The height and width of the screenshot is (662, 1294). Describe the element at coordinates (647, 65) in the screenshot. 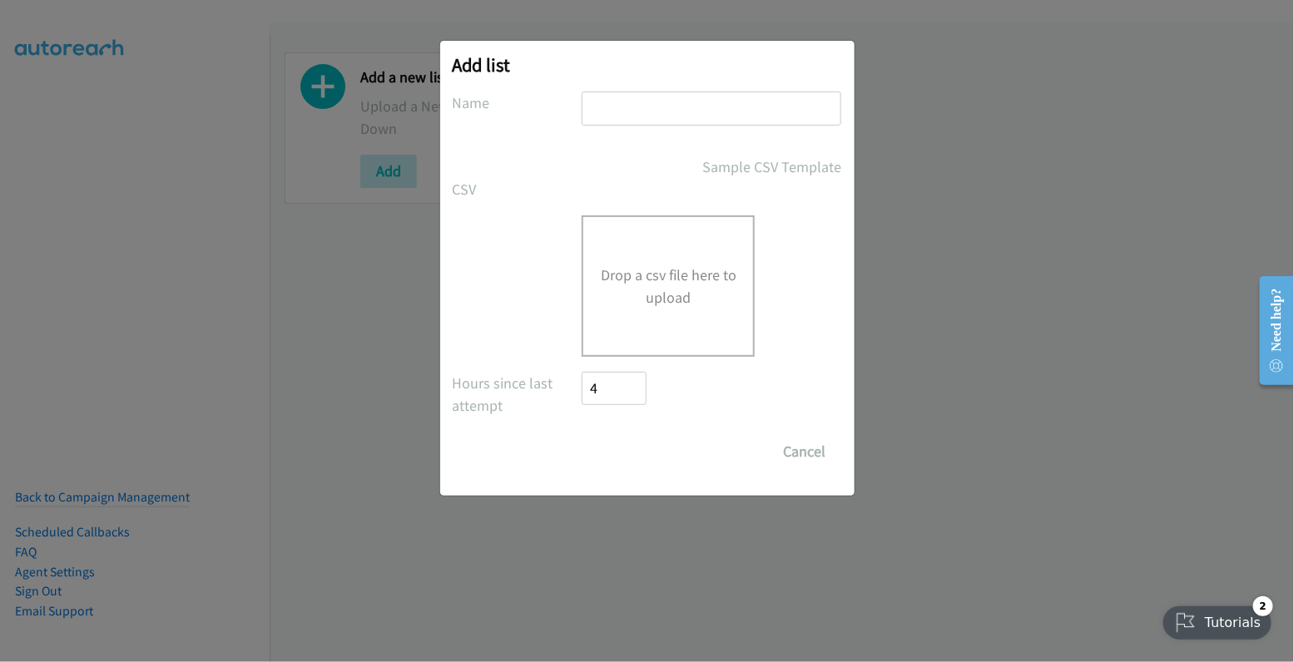

I see `h2: Add list` at that location.